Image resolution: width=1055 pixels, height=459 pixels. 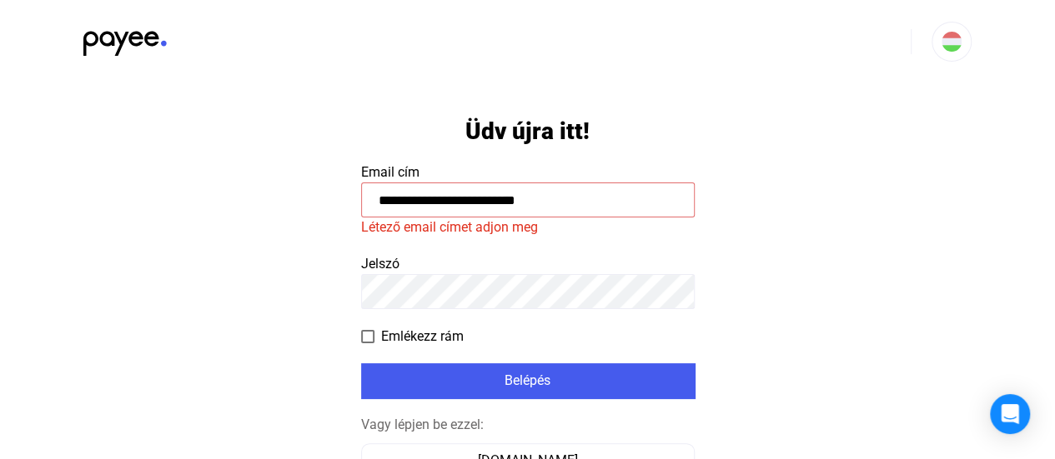 I want to click on button: HU, so click(x=951, y=42).